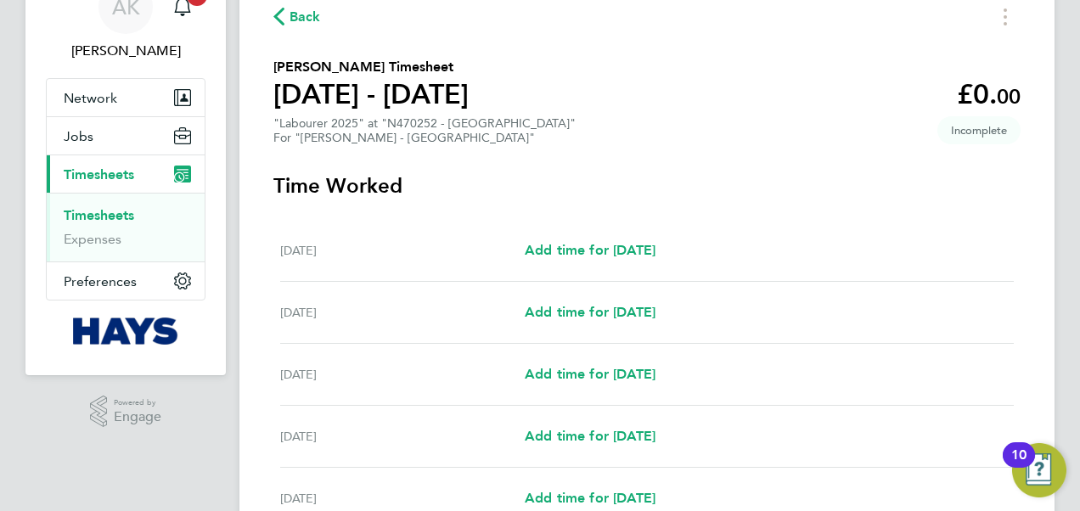 The image size is (1080, 511). I want to click on span: This timesheet is Incomplete., so click(979, 130).